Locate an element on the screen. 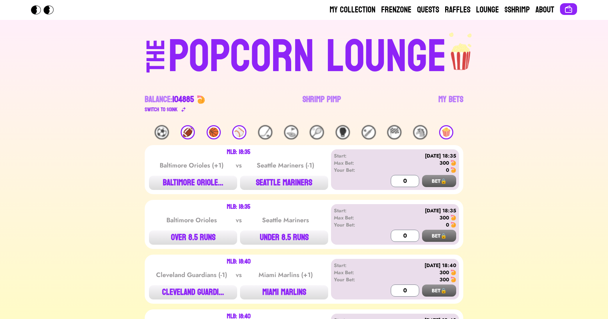 Image resolution: width=608 pixels, height=319 pixels. button: OVER 8.5 RUNS is located at coordinates (193, 238).